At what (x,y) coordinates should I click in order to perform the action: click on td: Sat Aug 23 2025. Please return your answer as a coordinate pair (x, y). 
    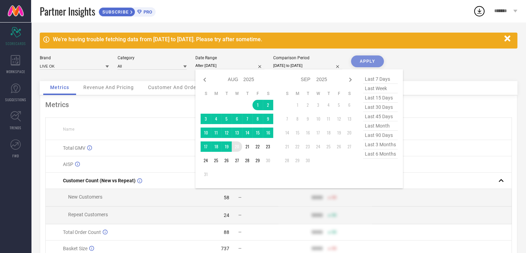
    Looking at the image, I should click on (268, 146).